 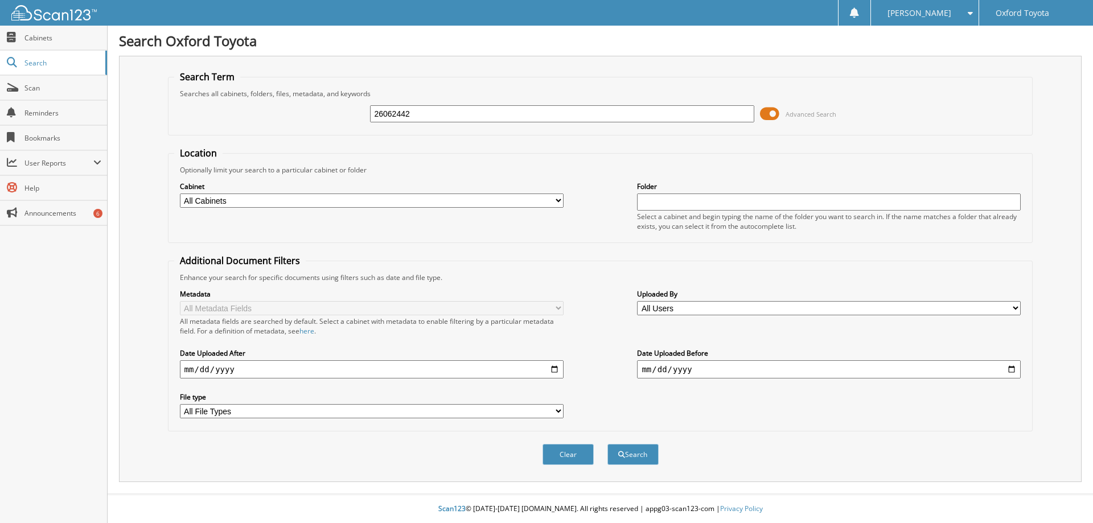 What do you see at coordinates (829, 186) in the screenshot?
I see `label: Folder` at bounding box center [829, 186].